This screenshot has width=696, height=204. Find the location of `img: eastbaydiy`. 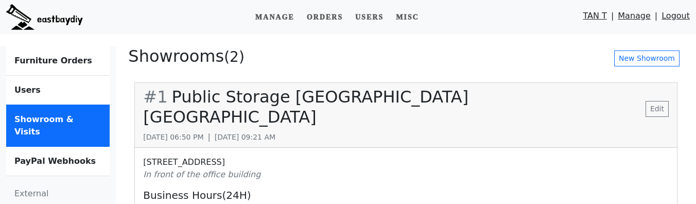

img: eastbaydiy is located at coordinates (44, 17).